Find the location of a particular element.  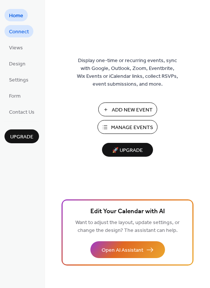

a: Connect is located at coordinates (19, 31).